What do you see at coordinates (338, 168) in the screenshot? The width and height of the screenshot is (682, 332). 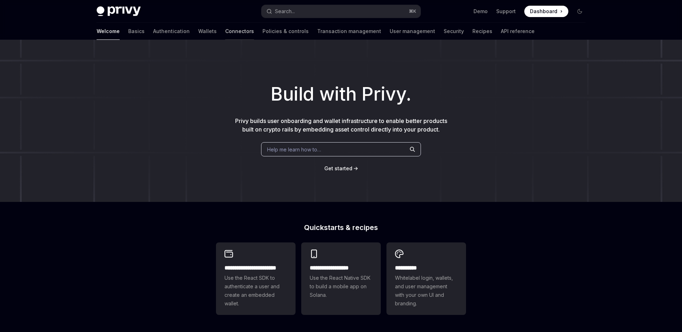 I see `a: Get started` at bounding box center [338, 168].